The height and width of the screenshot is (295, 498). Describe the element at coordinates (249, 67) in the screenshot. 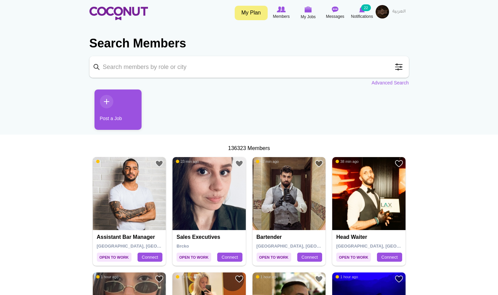

I see `input: Search members by role or city` at that location.